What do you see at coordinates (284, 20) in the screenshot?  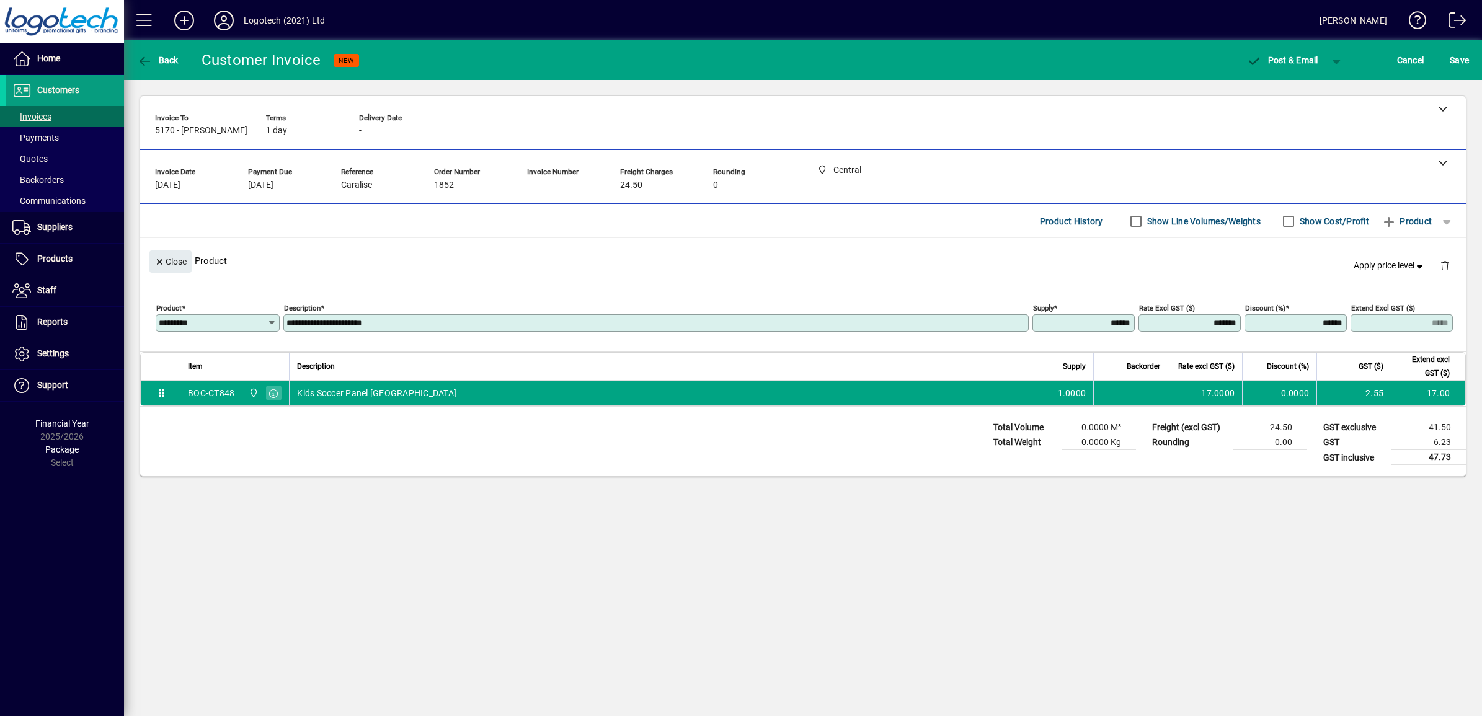 I see `div: Logotech (2021) Ltd` at bounding box center [284, 20].